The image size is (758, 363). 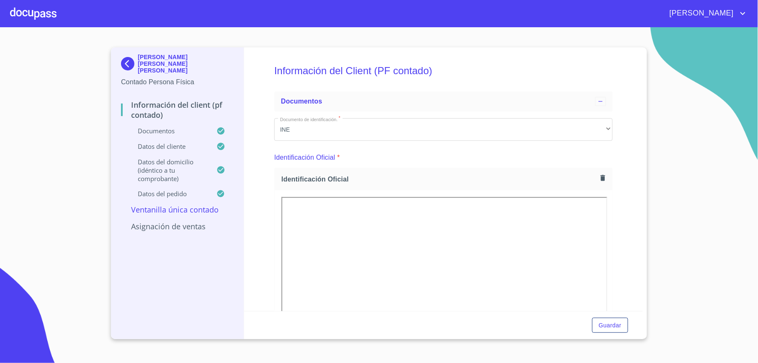 What do you see at coordinates (443, 101) in the screenshot?
I see `div: Documentos` at bounding box center [443, 101].